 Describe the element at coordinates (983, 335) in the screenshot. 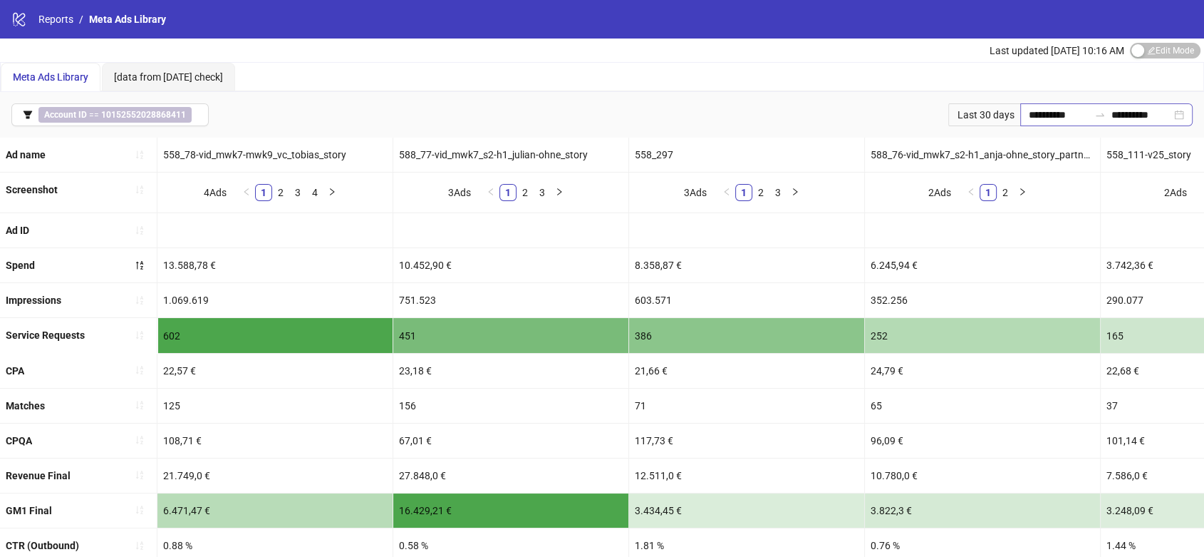

I see `div: 252` at that location.